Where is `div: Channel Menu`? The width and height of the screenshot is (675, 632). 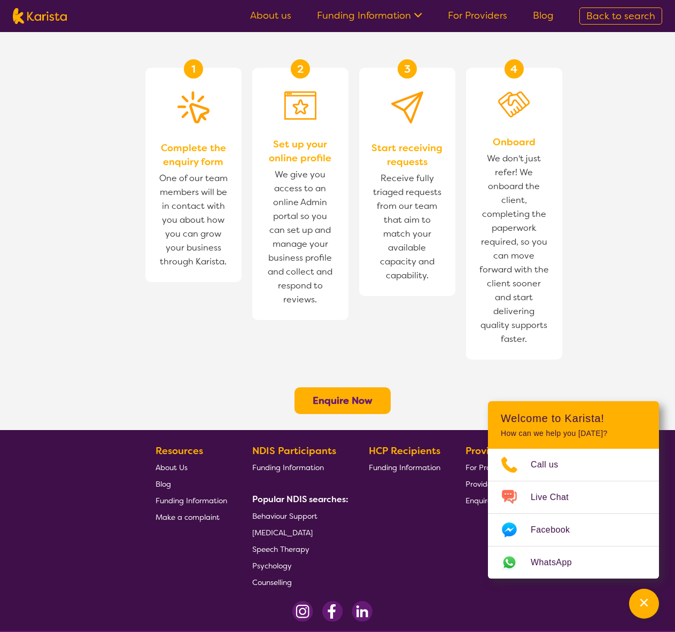 div: Channel Menu is located at coordinates (573, 490).